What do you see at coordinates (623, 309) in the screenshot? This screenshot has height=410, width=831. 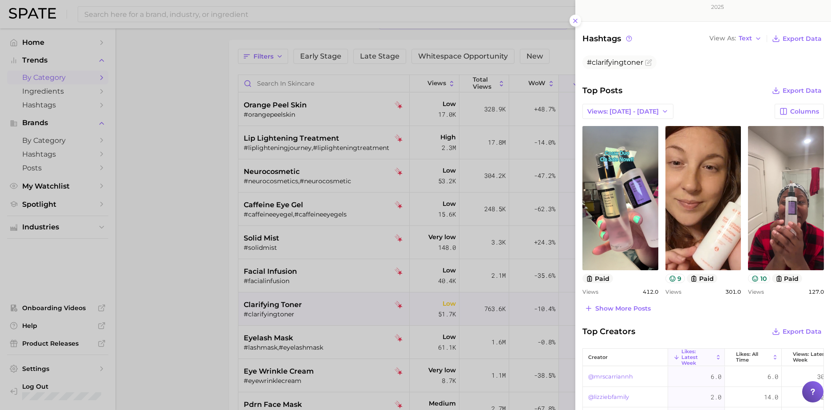 I see `span: Show more posts` at bounding box center [623, 309].